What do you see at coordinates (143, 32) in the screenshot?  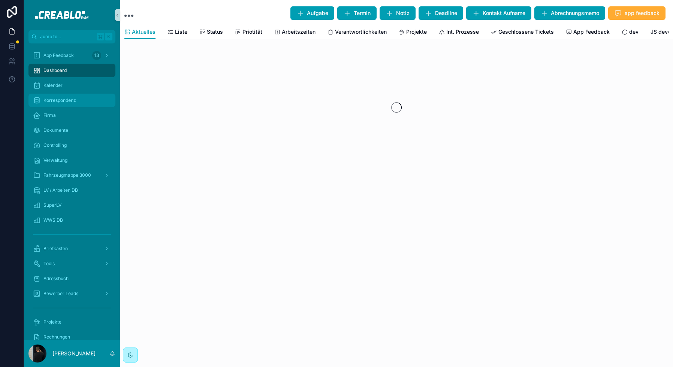 I see `span: Aktuelles` at bounding box center [143, 32].